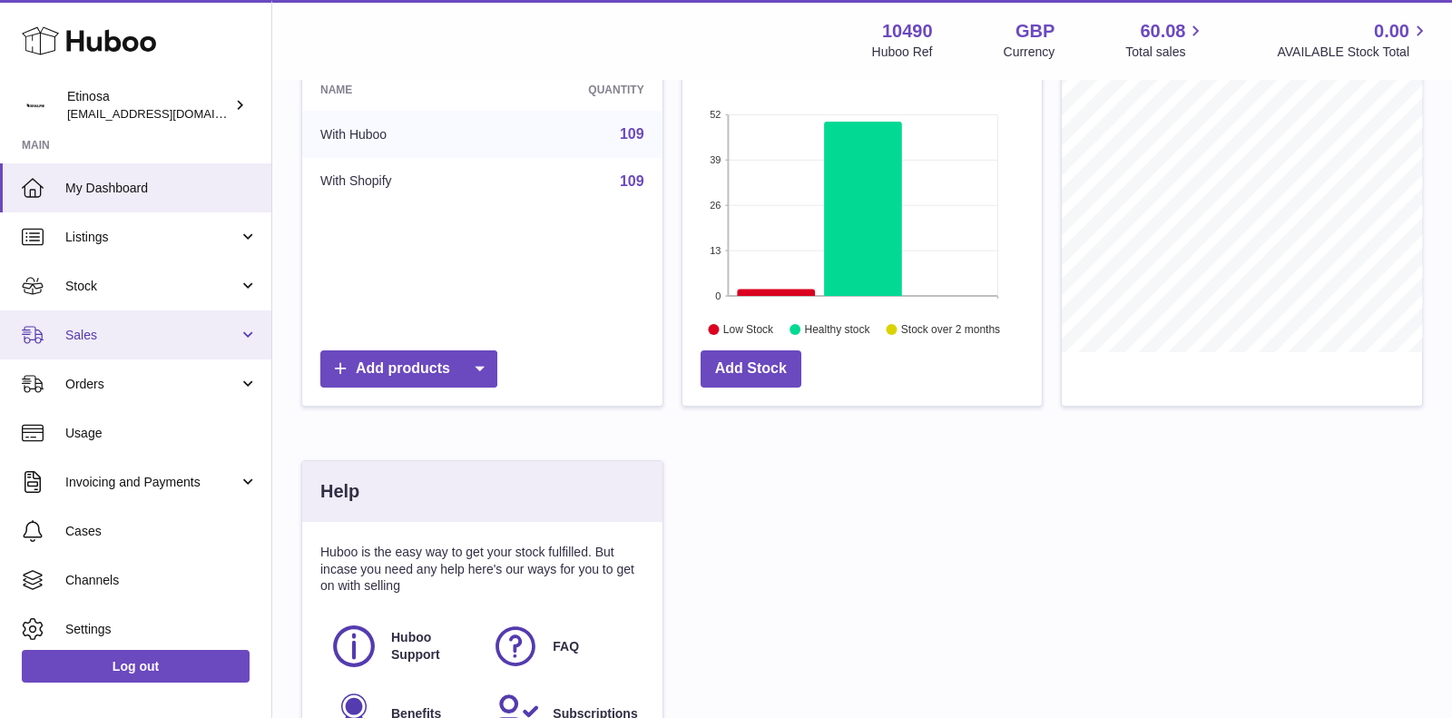 This screenshot has width=1452, height=718. Describe the element at coordinates (152, 335) in the screenshot. I see `span: Sales` at that location.